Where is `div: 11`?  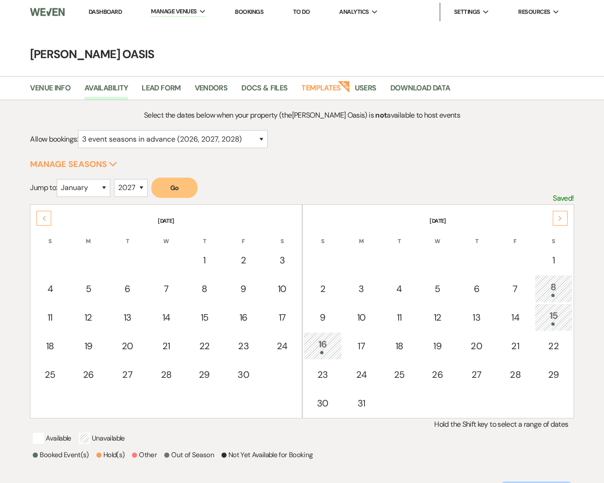 div: 11 is located at coordinates (399, 317).